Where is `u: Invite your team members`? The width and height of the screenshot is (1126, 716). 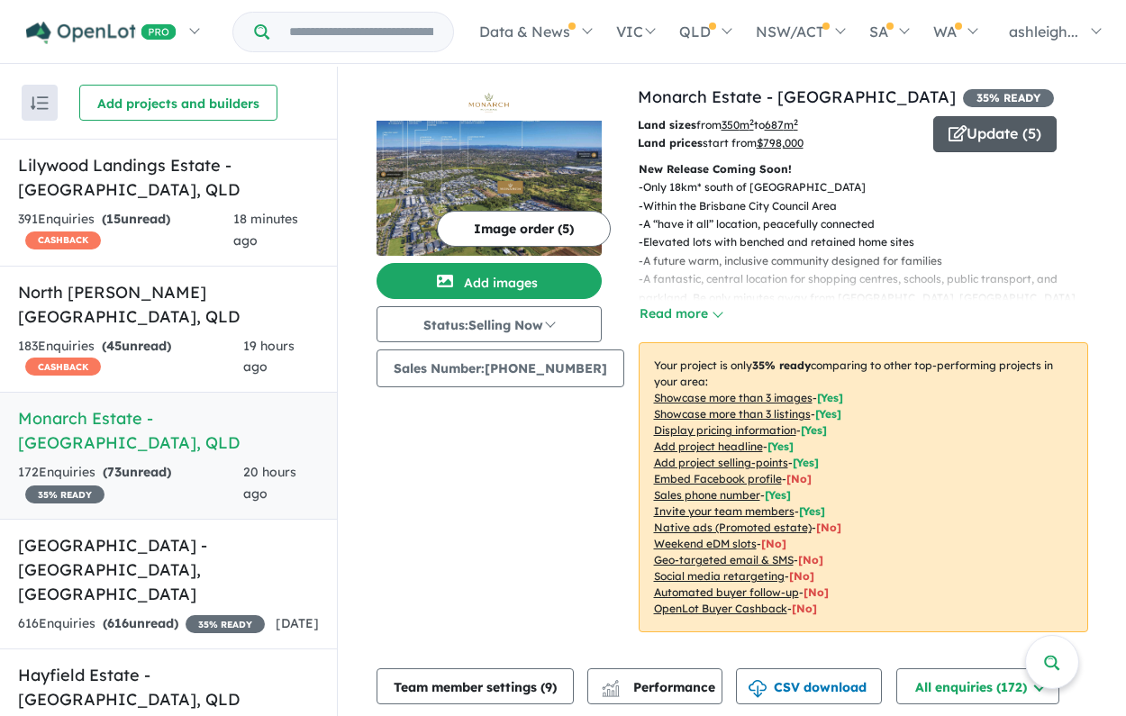
u: Invite your team members is located at coordinates (724, 511).